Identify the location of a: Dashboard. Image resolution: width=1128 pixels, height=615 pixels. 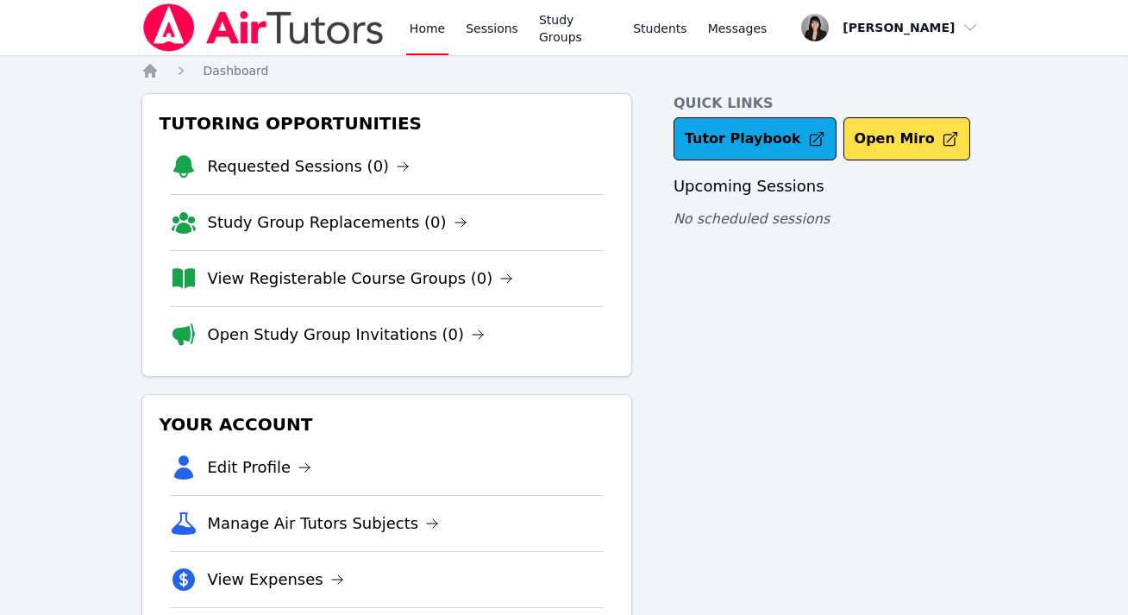
(236, 71).